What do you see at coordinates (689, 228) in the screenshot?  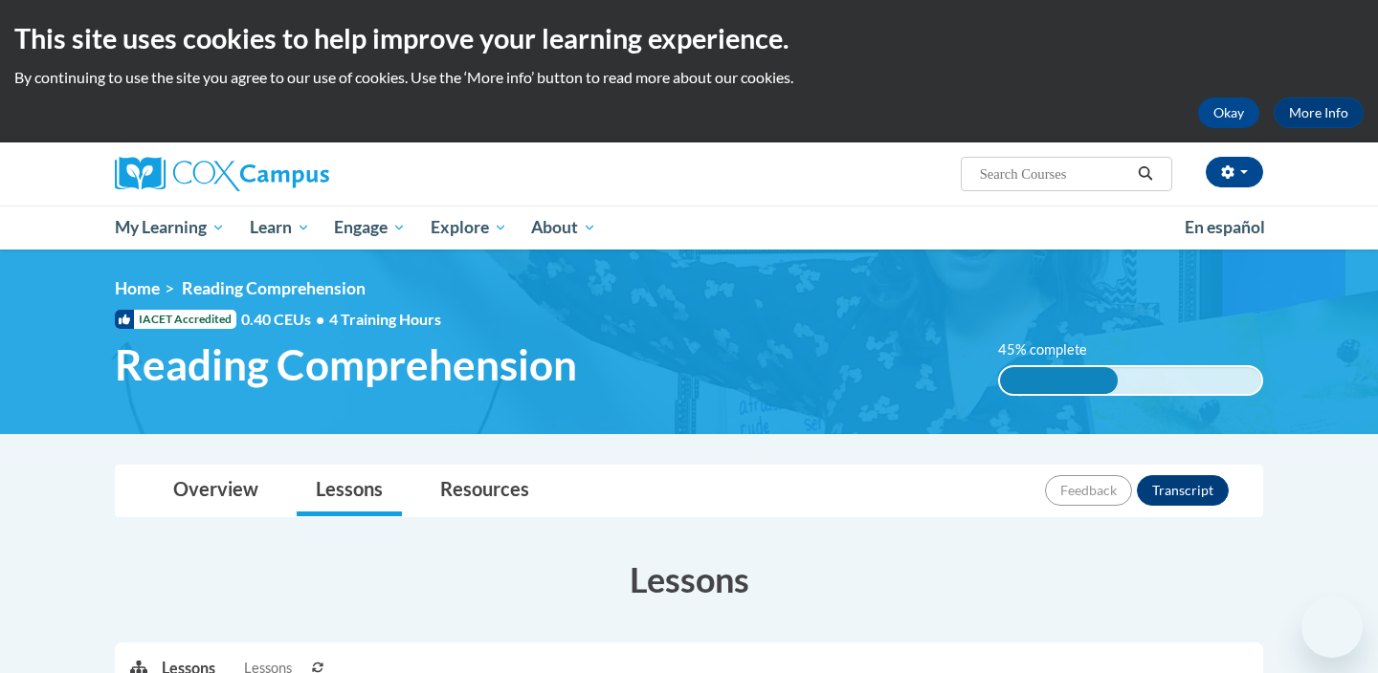 I see `div: Main menu` at bounding box center [689, 228].